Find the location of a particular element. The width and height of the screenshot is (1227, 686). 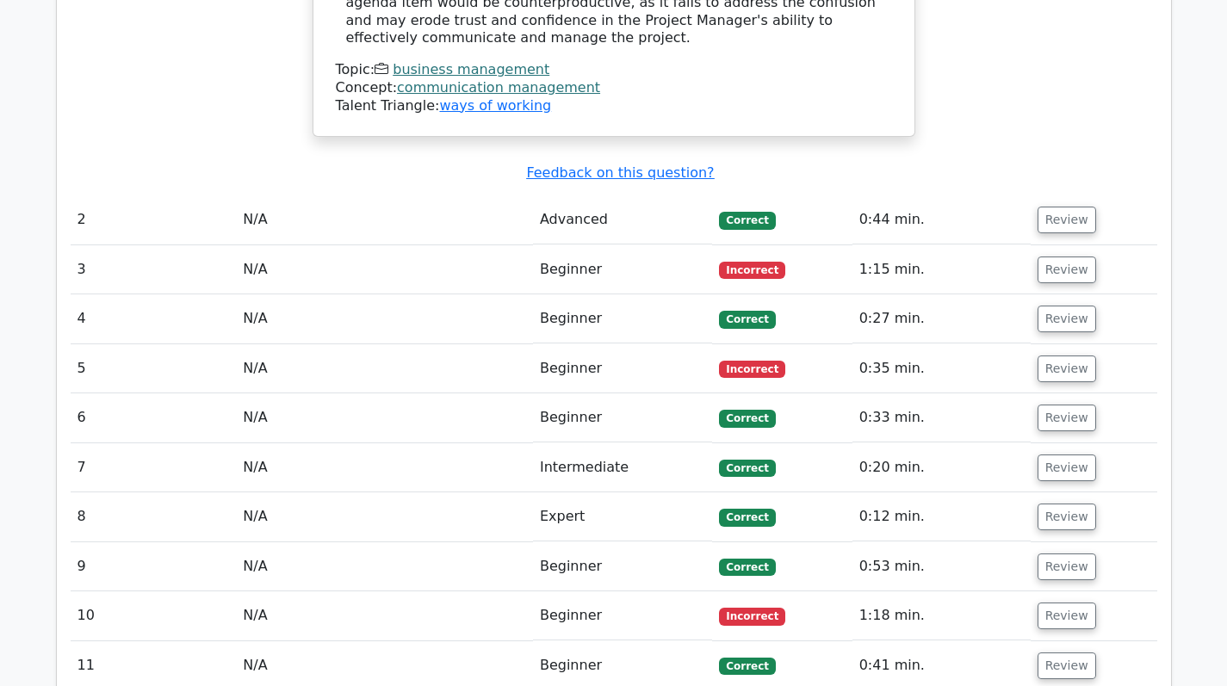

td: 9 is located at coordinates (153, 567).